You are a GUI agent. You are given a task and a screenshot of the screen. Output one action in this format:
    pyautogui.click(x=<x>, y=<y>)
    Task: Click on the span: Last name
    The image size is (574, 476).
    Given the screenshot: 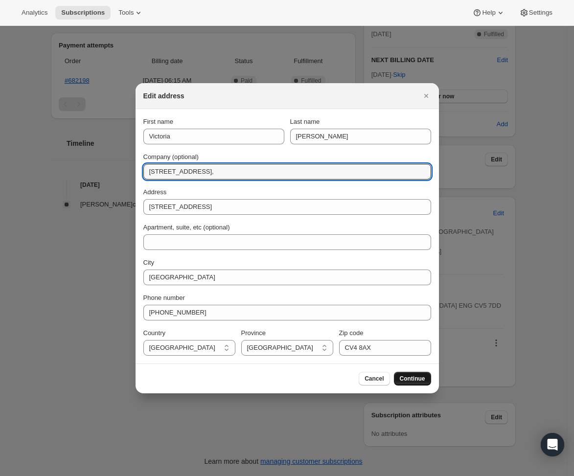 What is the action you would take?
    pyautogui.click(x=305, y=121)
    